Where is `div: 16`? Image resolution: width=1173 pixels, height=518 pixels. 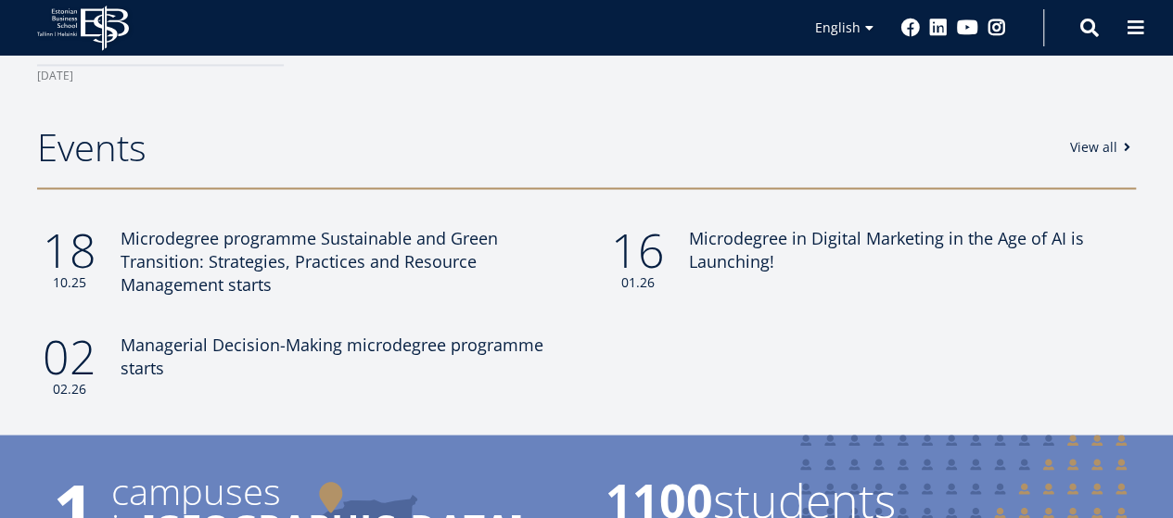 div: 16 is located at coordinates (638, 259).